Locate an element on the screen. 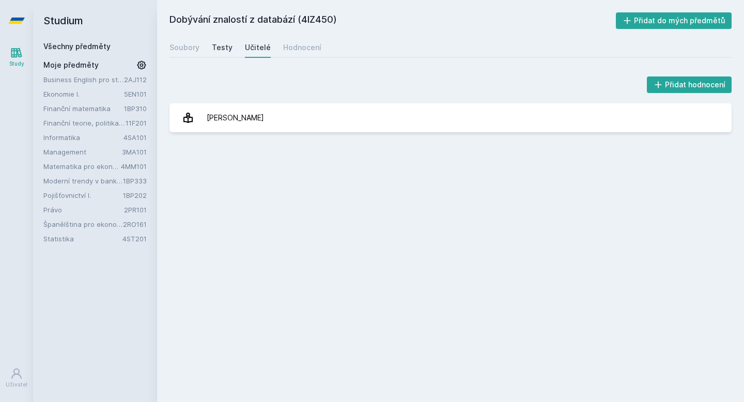 Image resolution: width=744 pixels, height=402 pixels. a: Uživatel is located at coordinates (17, 377).